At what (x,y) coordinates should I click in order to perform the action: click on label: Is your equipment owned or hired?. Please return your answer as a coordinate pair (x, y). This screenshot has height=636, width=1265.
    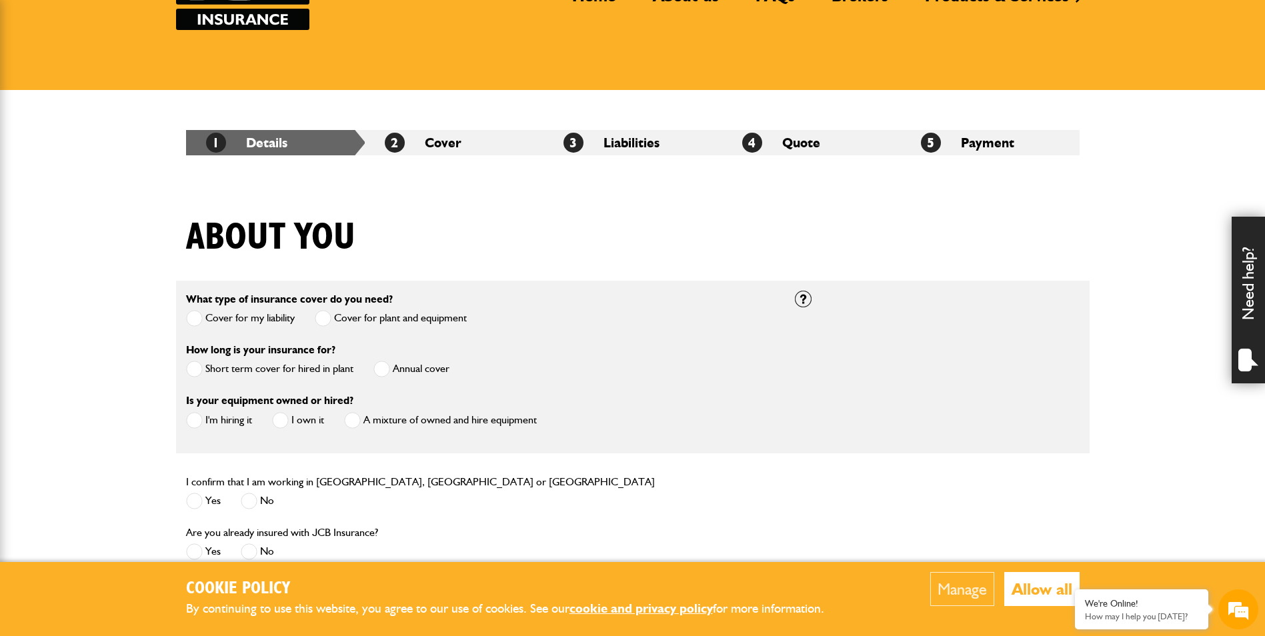
    Looking at the image, I should click on (269, 401).